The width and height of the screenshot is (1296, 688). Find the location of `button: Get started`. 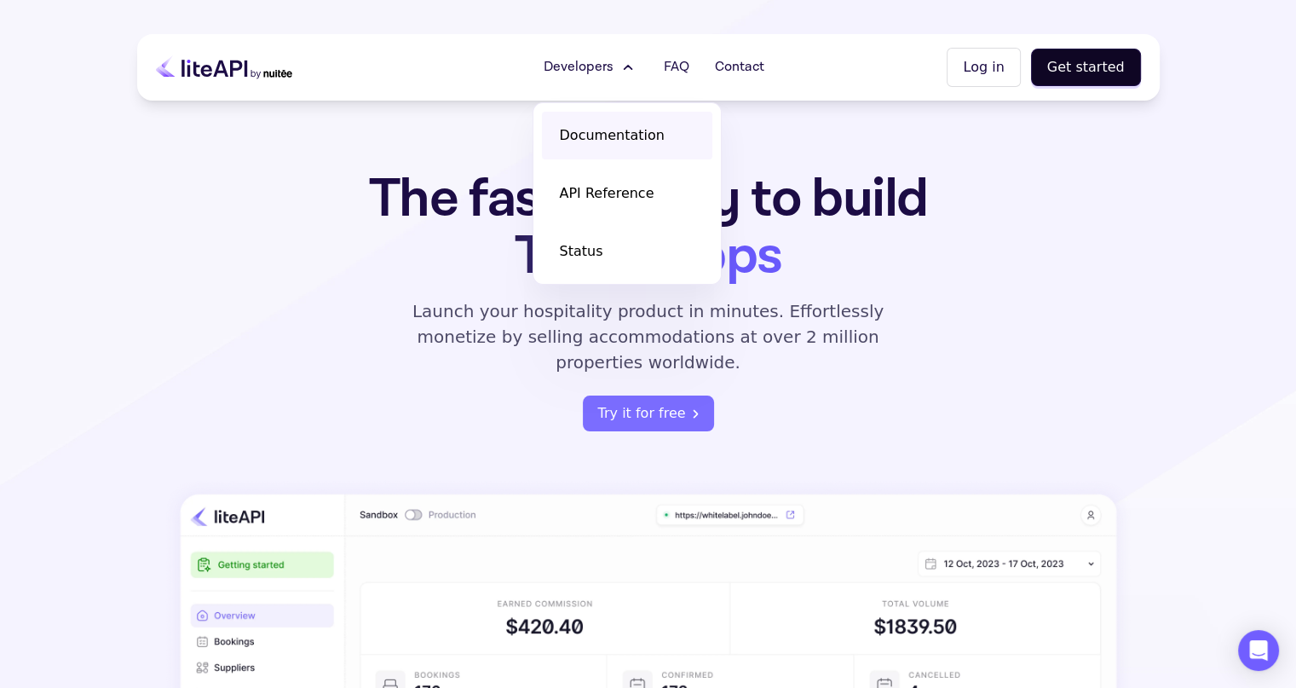

button: Get started is located at coordinates (1086, 67).